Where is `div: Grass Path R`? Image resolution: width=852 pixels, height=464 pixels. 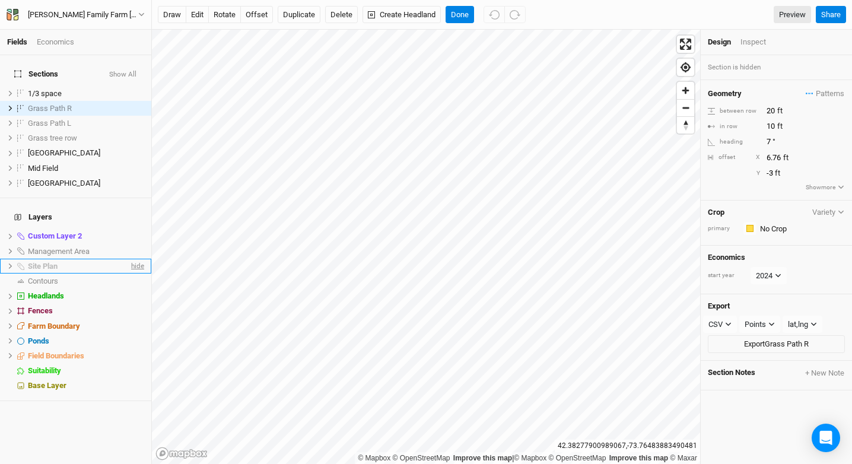
div: Grass Path R is located at coordinates (86, 109).